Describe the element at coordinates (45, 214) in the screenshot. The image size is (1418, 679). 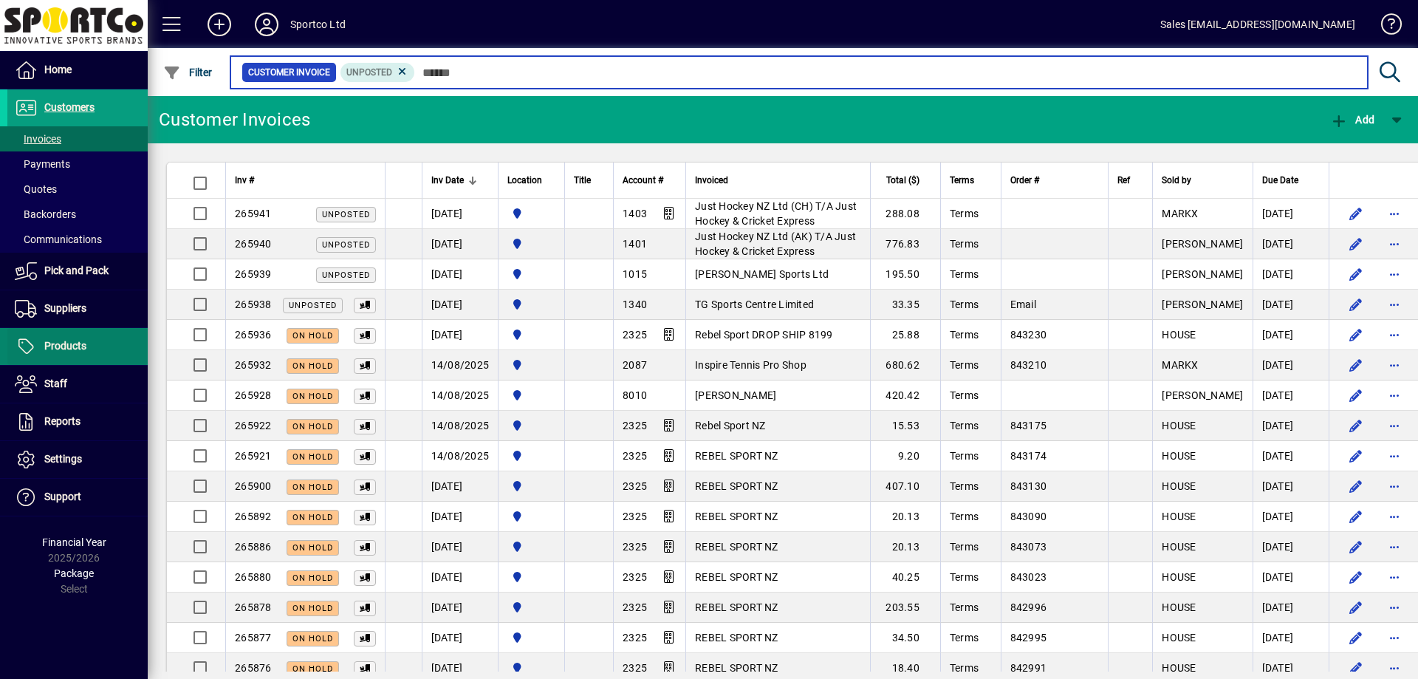
I see `span: Backorders` at that location.